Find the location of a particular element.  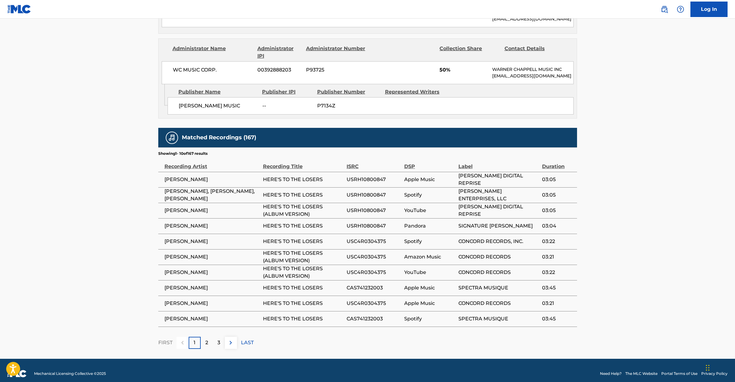

p: 2 is located at coordinates (207, 343).